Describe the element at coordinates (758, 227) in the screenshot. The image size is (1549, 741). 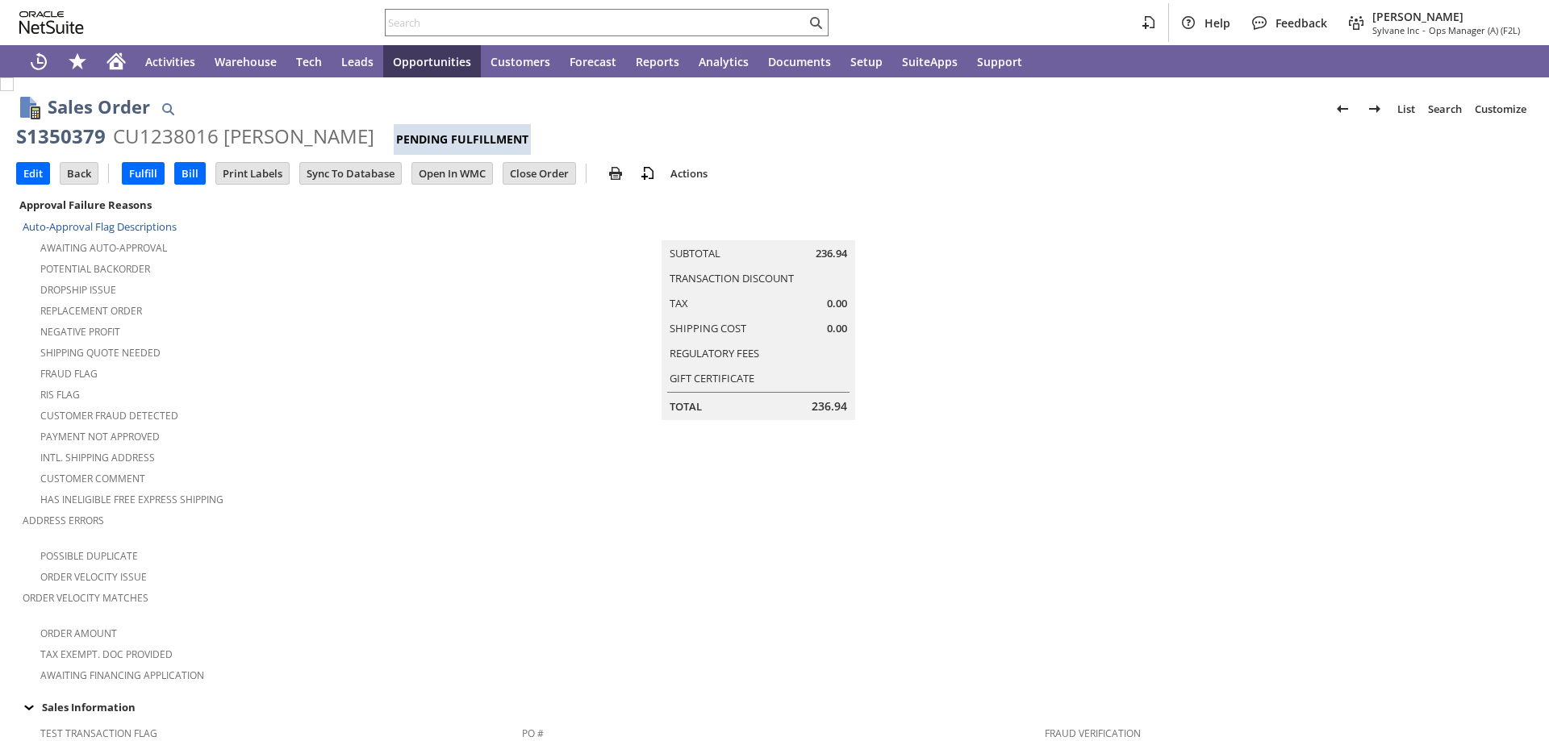
I see `caption: Summary` at that location.